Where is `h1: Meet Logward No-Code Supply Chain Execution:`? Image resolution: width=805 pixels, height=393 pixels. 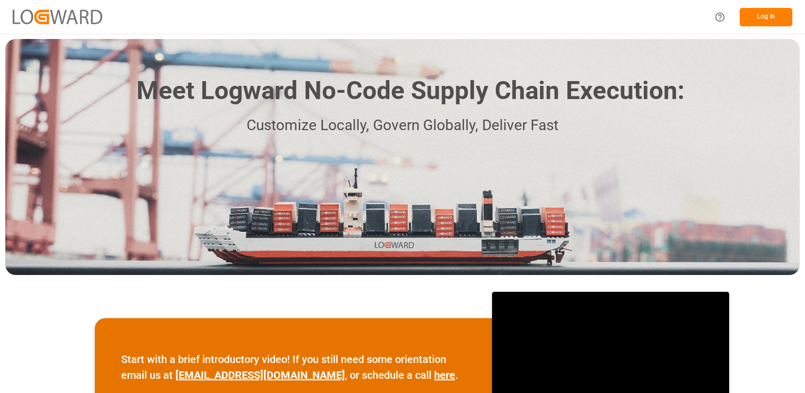 h1: Meet Logward No-Code Supply Chain Execution: is located at coordinates (411, 91).